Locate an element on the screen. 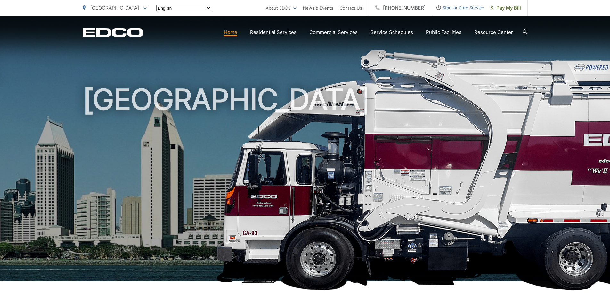  a: Contact Us is located at coordinates (351, 8).